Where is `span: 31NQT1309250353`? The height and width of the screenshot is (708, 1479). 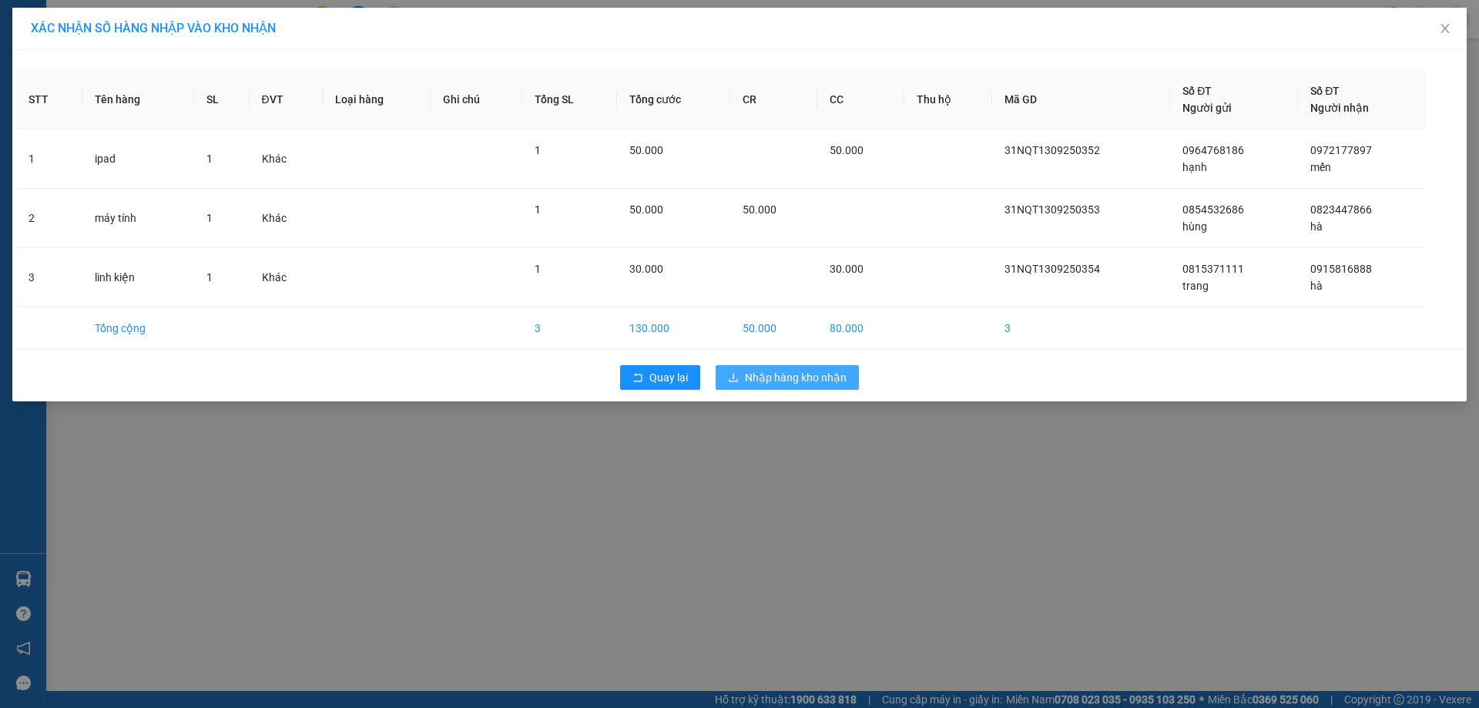
span: 31NQT1309250353 is located at coordinates (1052, 210).